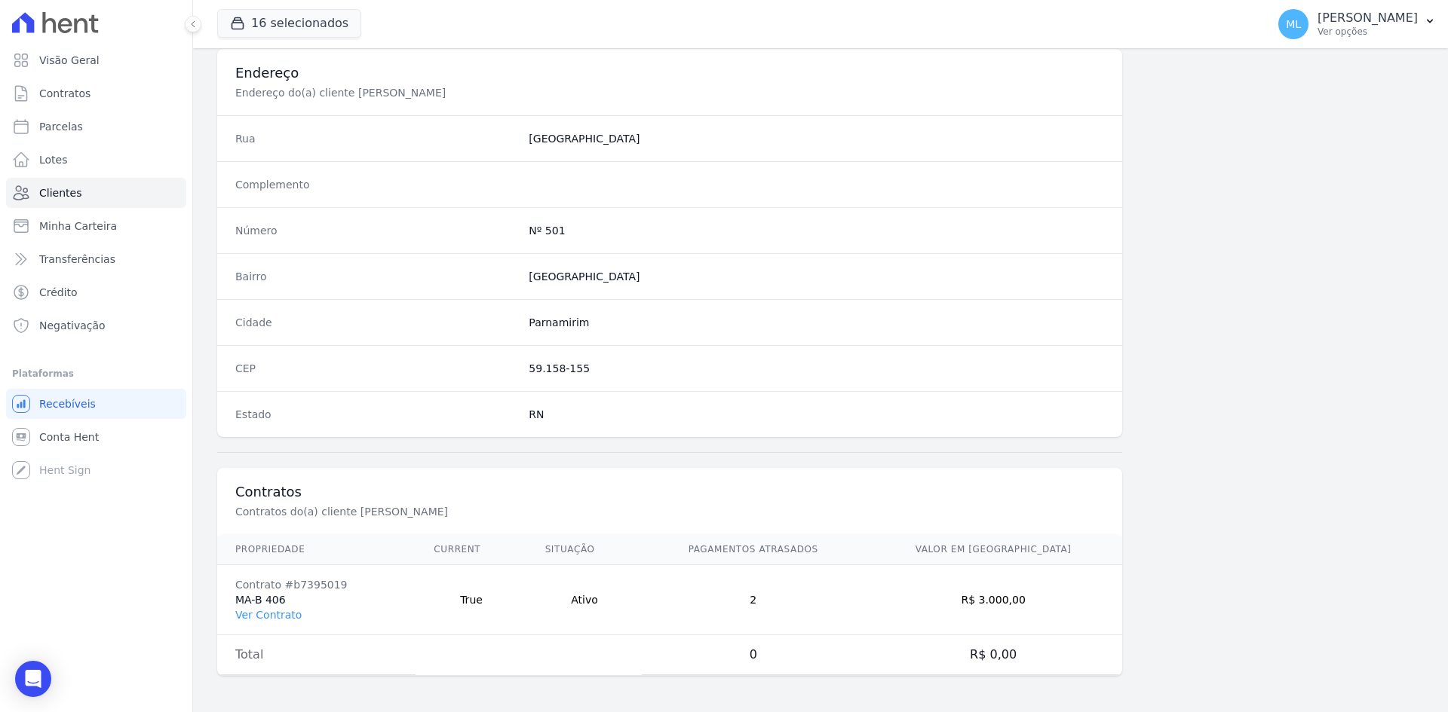 The height and width of the screenshot is (712, 1448). What do you see at coordinates (752, 550) in the screenshot?
I see `th: Pagamentos Atrasados` at bounding box center [752, 550].